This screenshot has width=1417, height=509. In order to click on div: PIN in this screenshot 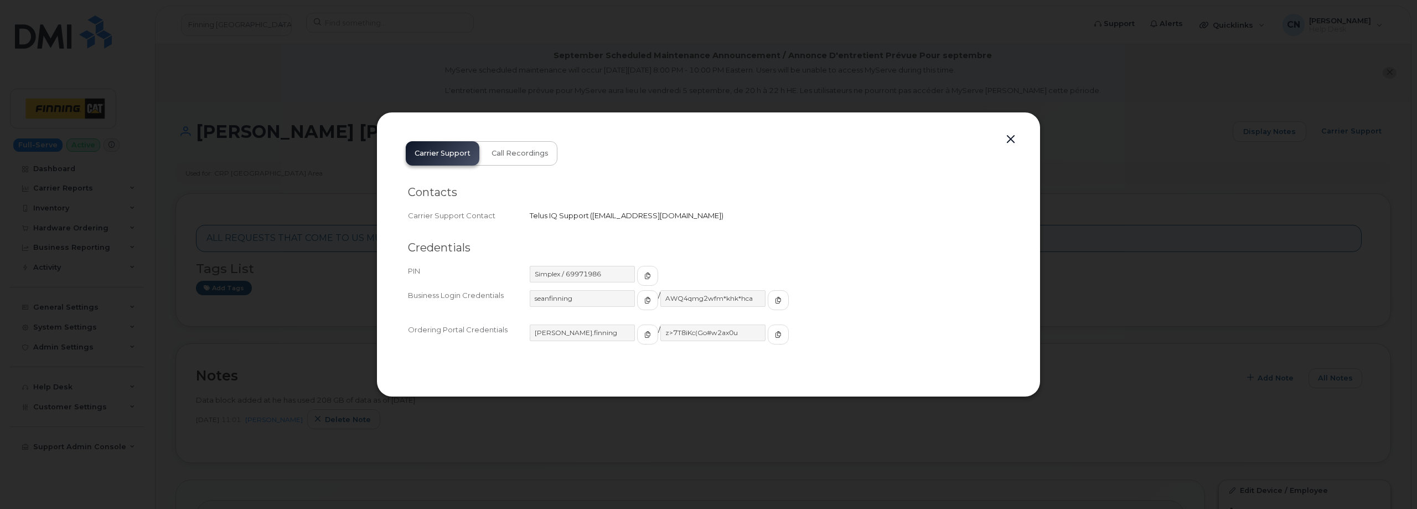, I will do `click(469, 276)`.